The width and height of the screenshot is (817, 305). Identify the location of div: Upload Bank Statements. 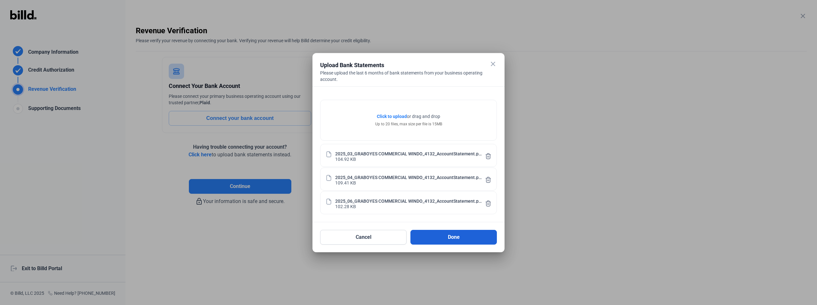
(400, 65).